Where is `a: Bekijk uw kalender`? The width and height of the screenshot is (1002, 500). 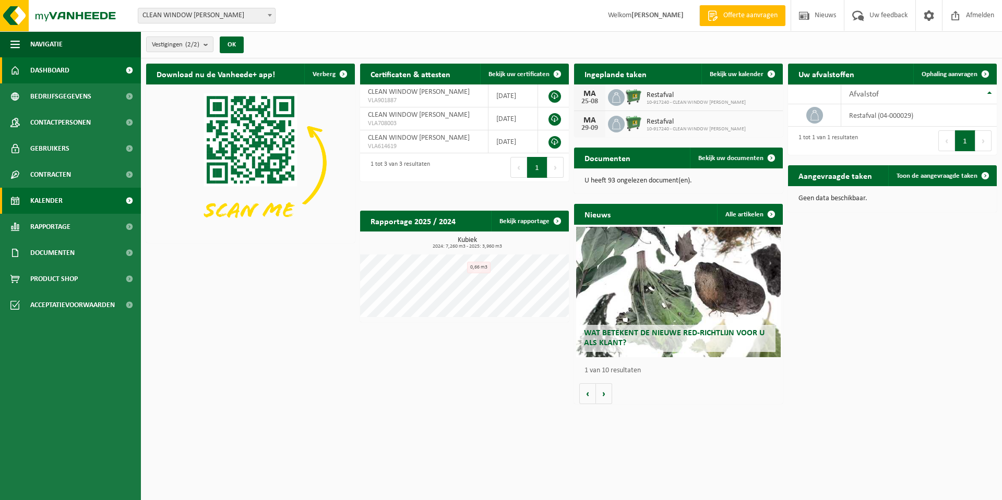 a: Bekijk uw kalender is located at coordinates (742, 74).